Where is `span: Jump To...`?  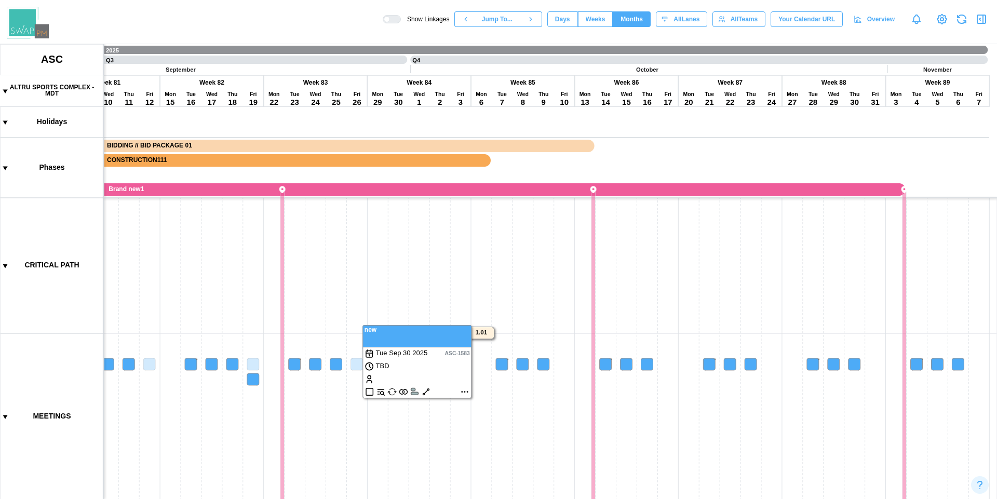
span: Jump To... is located at coordinates (497, 19).